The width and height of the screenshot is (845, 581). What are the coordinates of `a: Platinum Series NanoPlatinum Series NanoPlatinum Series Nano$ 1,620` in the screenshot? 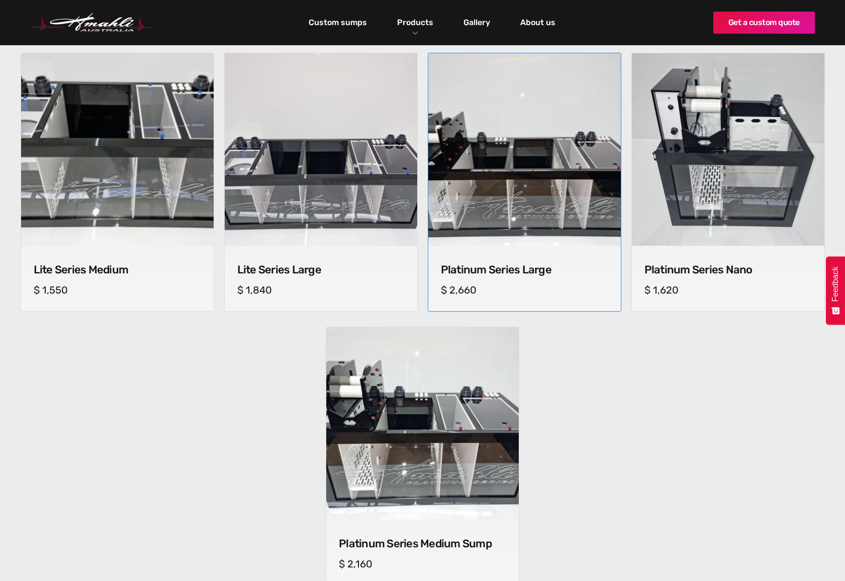 It's located at (727, 182).